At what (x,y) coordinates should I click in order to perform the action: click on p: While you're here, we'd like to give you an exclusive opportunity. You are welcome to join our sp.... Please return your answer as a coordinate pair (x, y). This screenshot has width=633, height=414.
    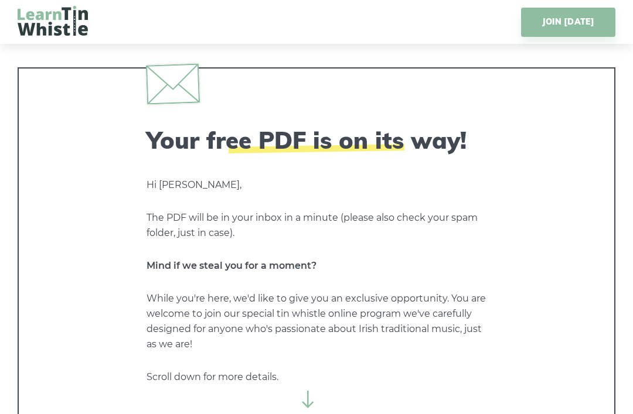
    Looking at the image, I should click on (316, 322).